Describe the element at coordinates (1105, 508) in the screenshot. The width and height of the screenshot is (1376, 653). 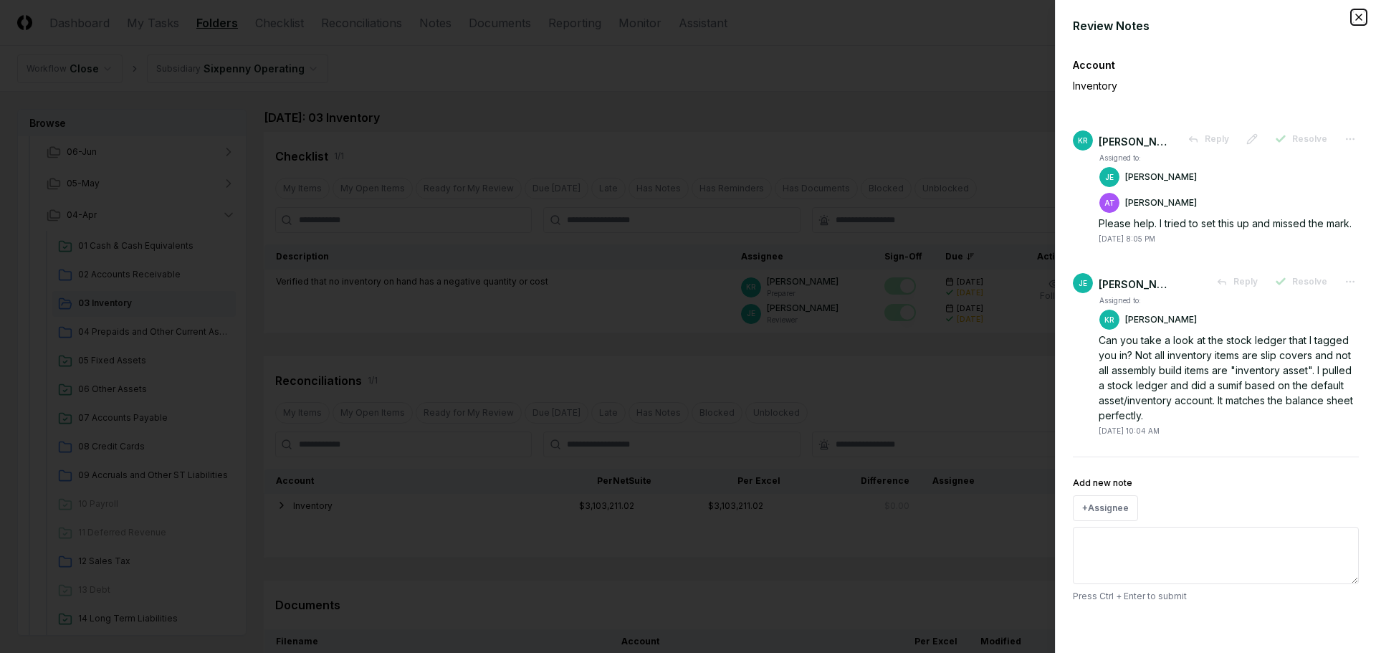
I see `button: +Assignee` at that location.